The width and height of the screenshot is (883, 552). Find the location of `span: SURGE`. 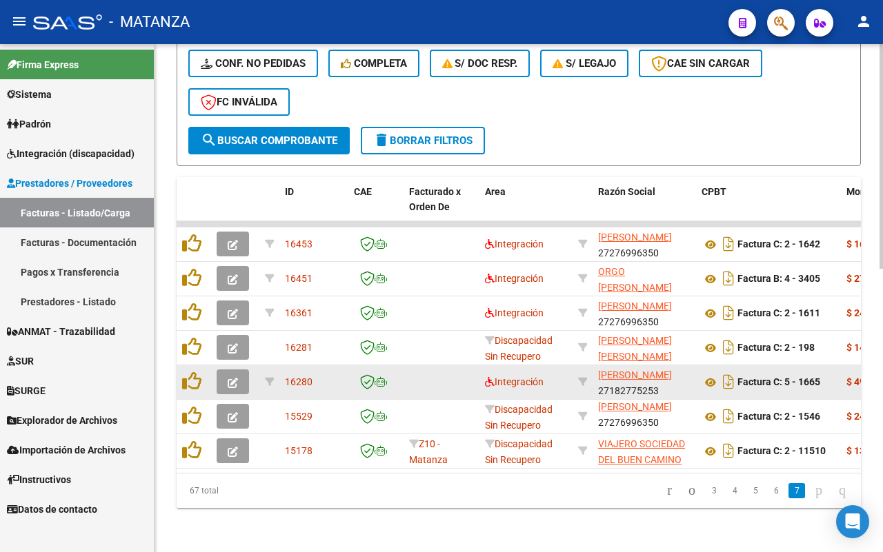

span: SURGE is located at coordinates (26, 391).